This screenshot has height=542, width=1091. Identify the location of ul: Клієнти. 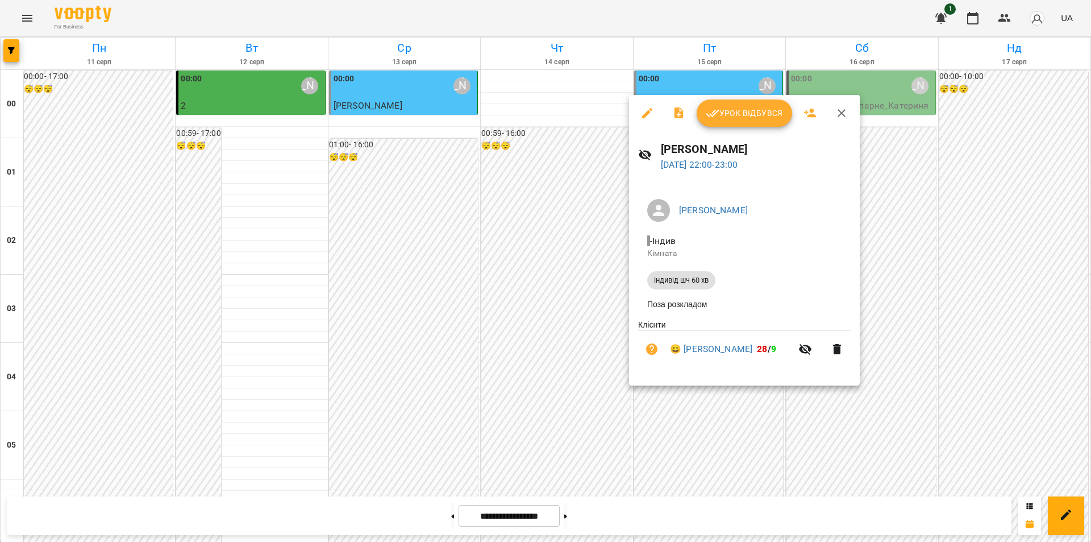
(745, 345).